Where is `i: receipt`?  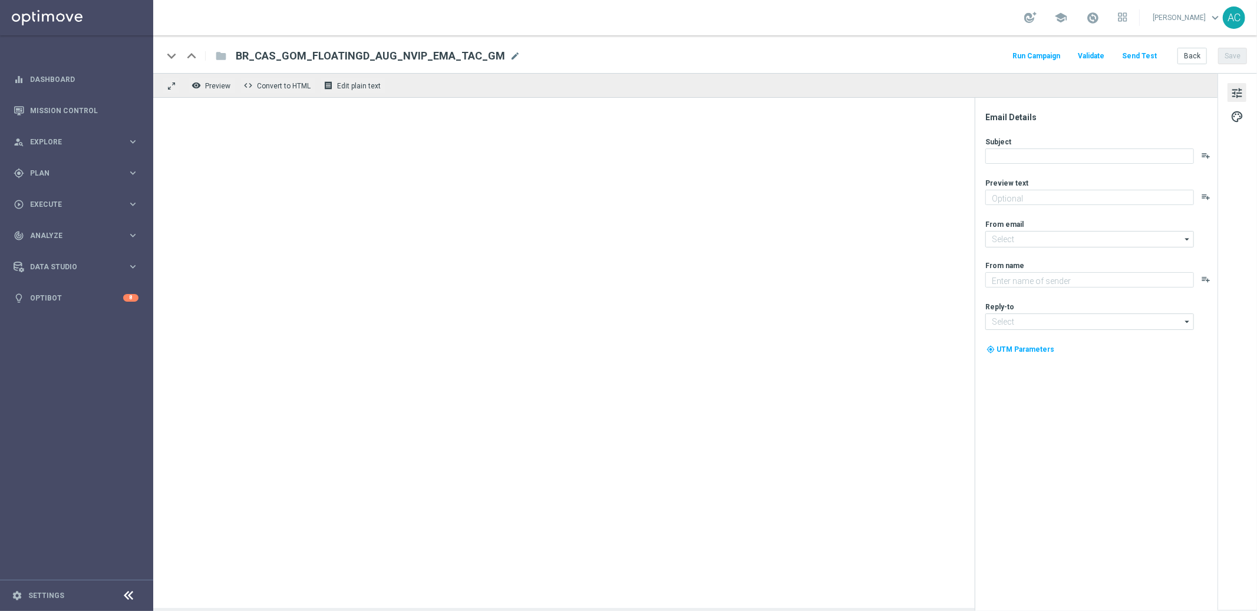
i: receipt is located at coordinates (328, 85).